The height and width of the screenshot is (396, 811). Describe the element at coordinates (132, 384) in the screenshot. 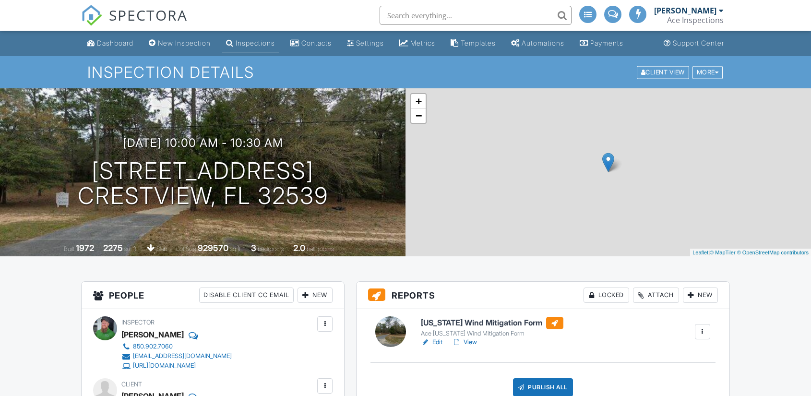

I see `span: Client` at that location.